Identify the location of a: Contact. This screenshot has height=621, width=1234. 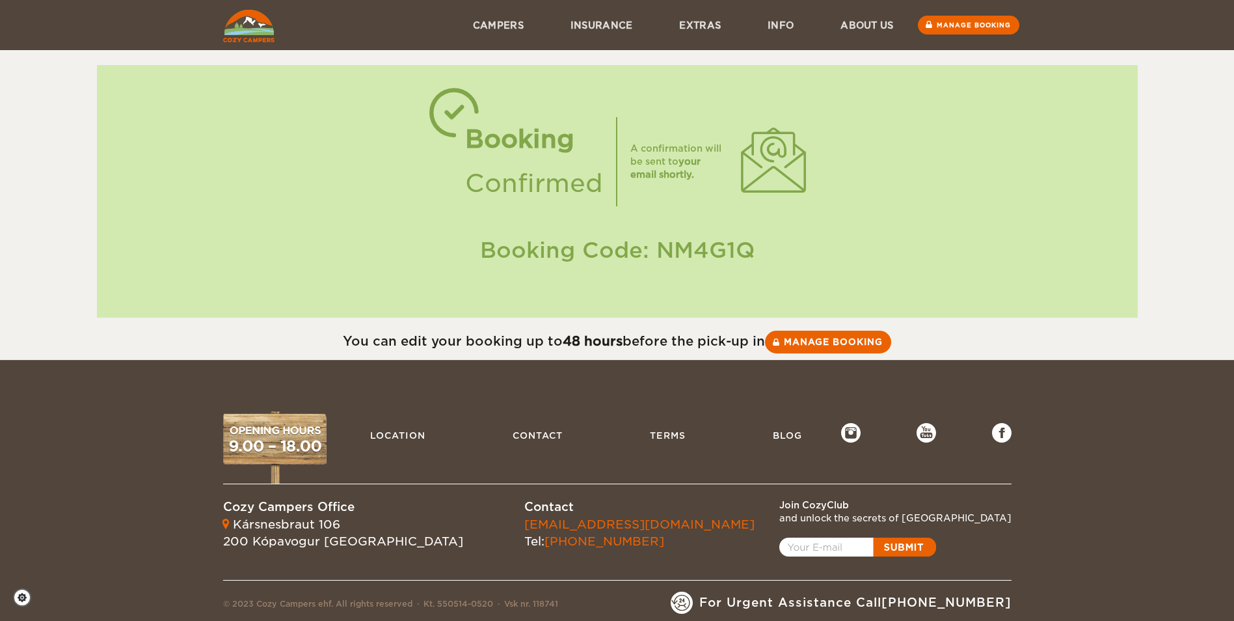
(537, 435).